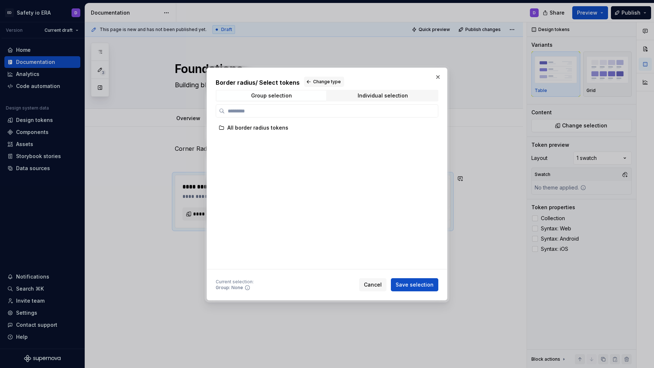 The height and width of the screenshot is (368, 654). Describe the element at coordinates (229, 288) in the screenshot. I see `div: Group: None` at that location.